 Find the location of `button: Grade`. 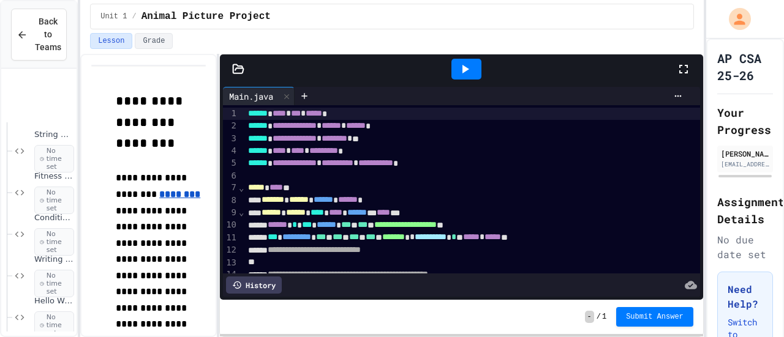

button: Grade is located at coordinates (154, 41).